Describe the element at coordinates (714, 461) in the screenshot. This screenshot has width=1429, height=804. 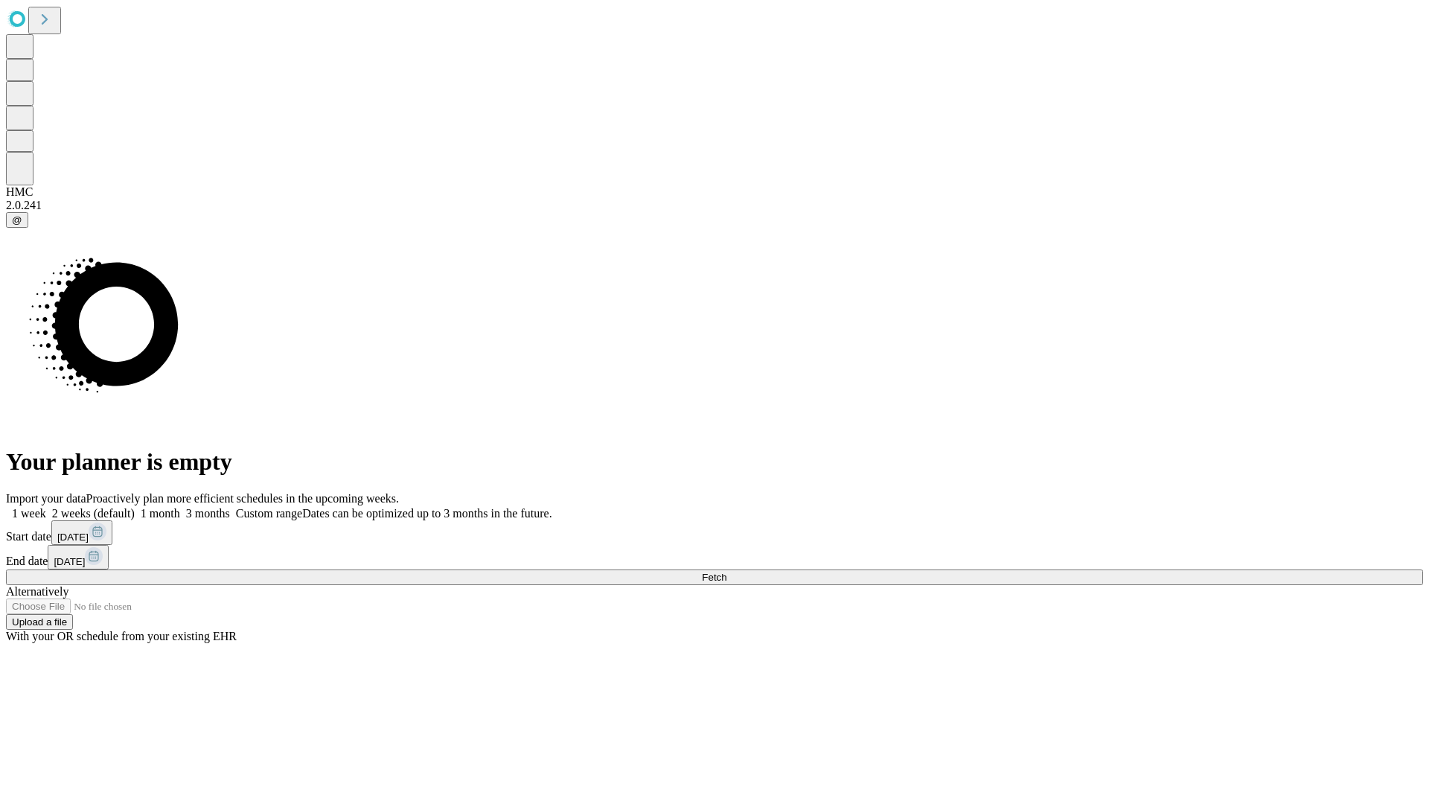
I see `h1: Your planner is empty` at that location.